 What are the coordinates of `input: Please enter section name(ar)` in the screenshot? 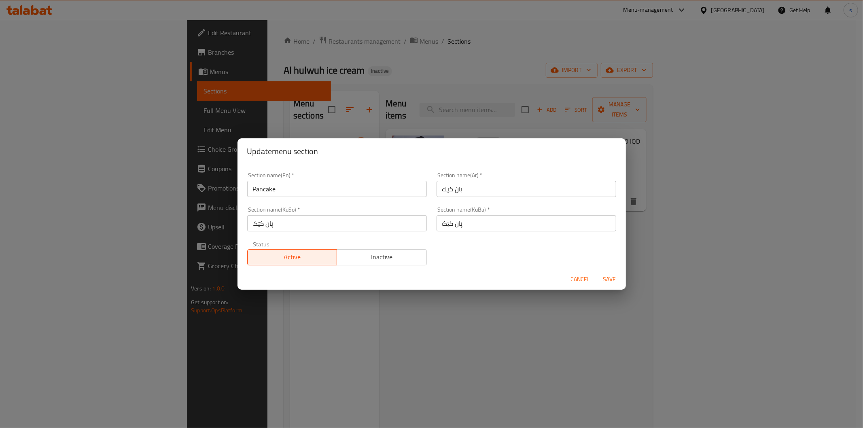 It's located at (526, 189).